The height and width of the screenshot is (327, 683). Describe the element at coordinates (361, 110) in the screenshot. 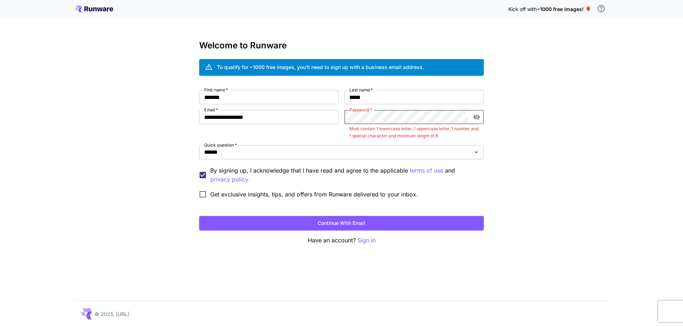

I see `label: Password` at that location.